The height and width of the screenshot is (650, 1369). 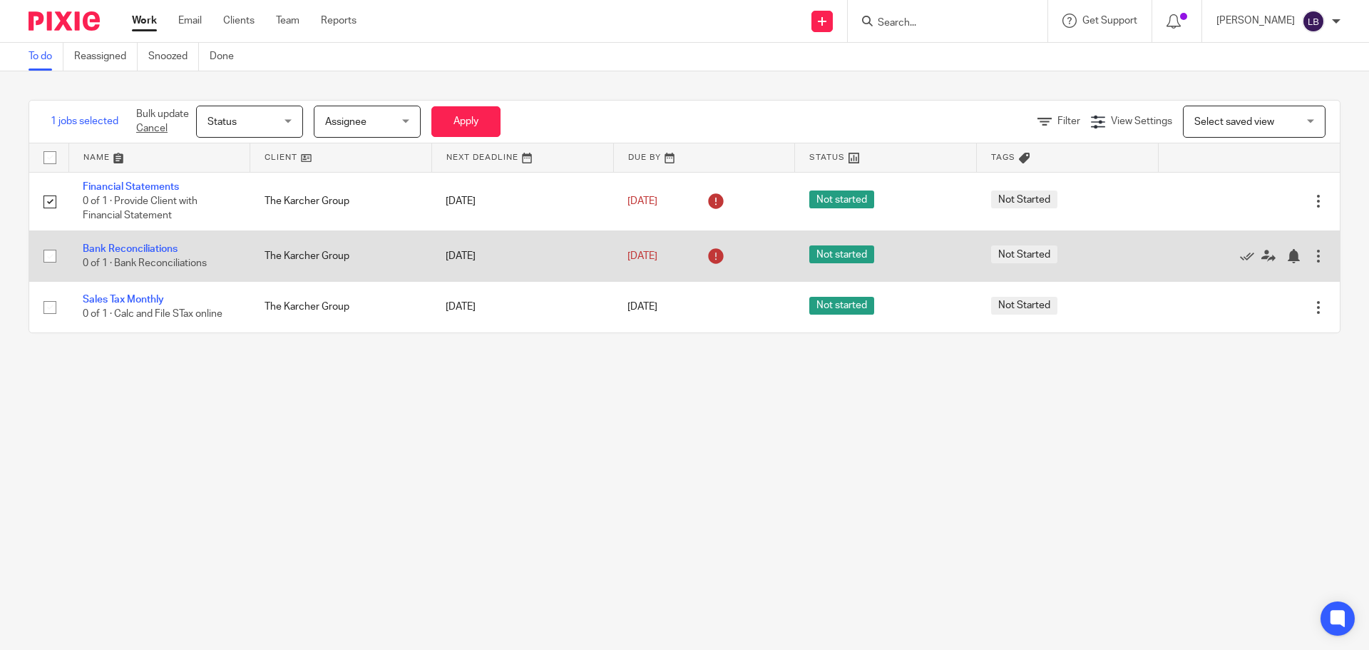 What do you see at coordinates (190, 21) in the screenshot?
I see `a: Email` at bounding box center [190, 21].